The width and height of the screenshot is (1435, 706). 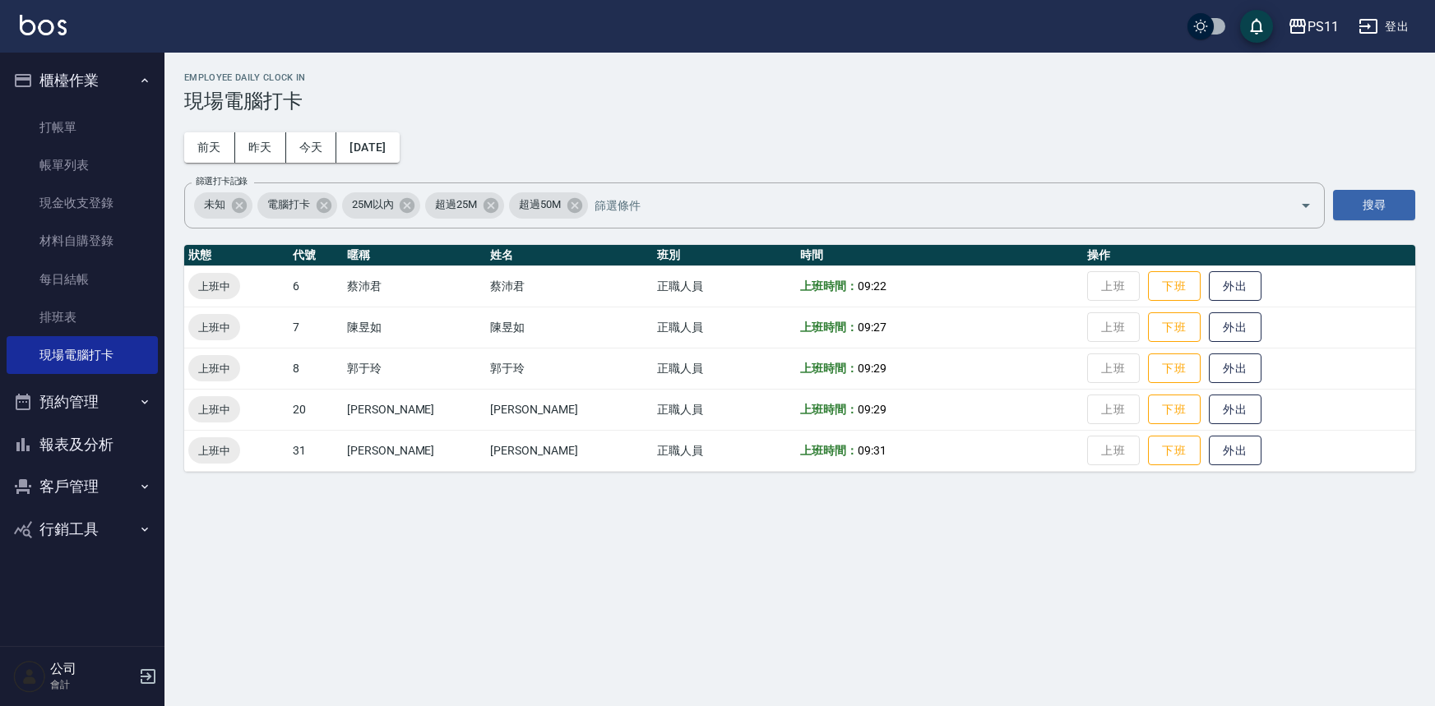 I want to click on img: Person, so click(x=30, y=677).